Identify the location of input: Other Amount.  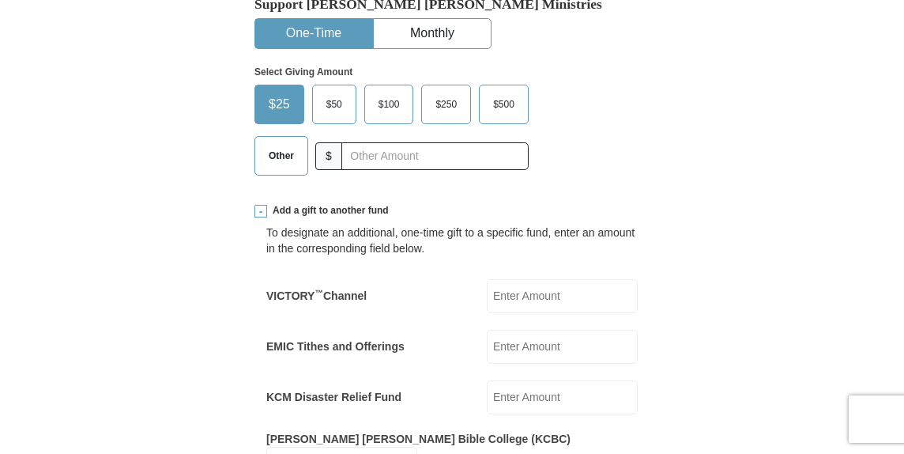
(435, 156).